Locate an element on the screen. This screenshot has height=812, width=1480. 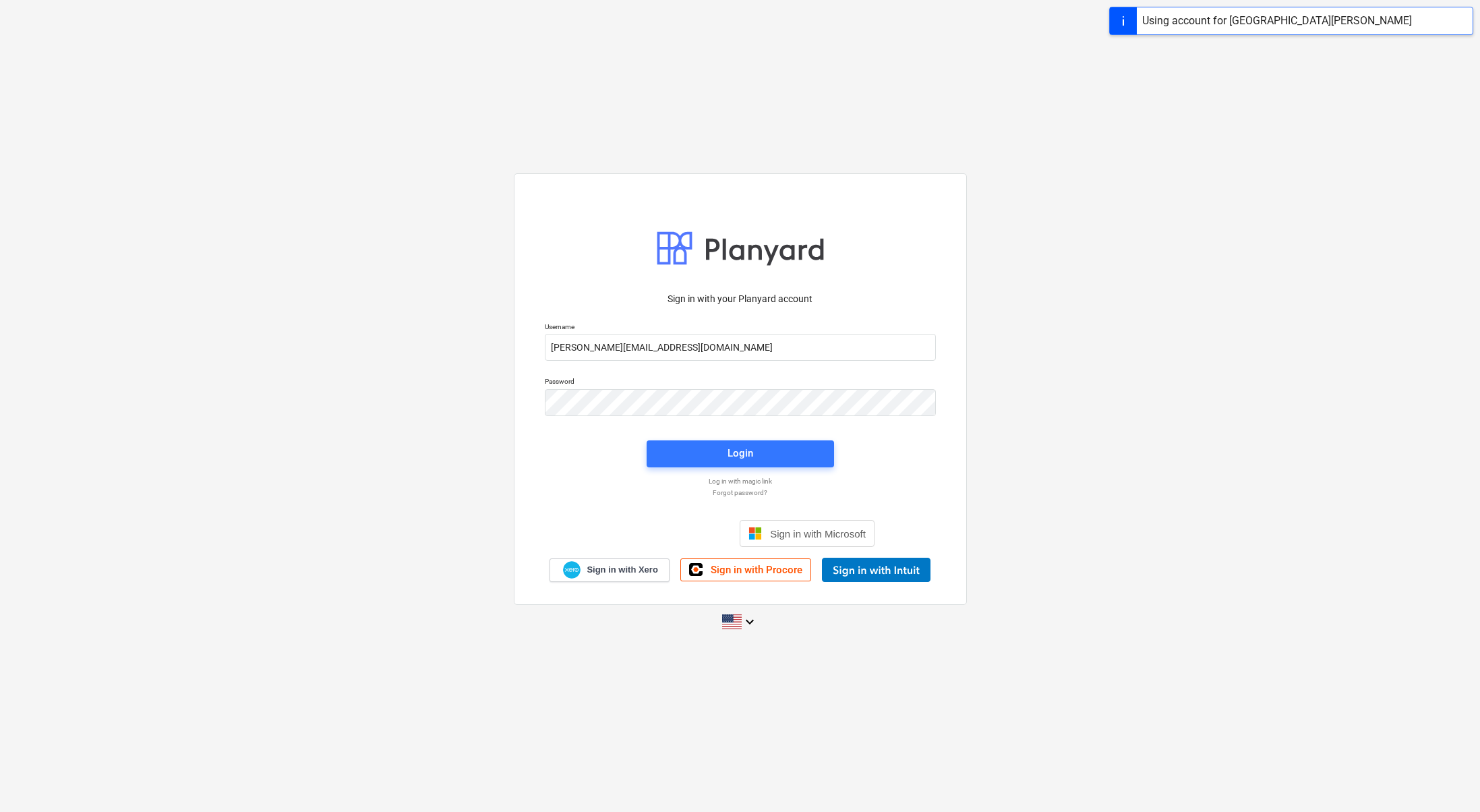
img: Microsoft logo is located at coordinates (755, 533).